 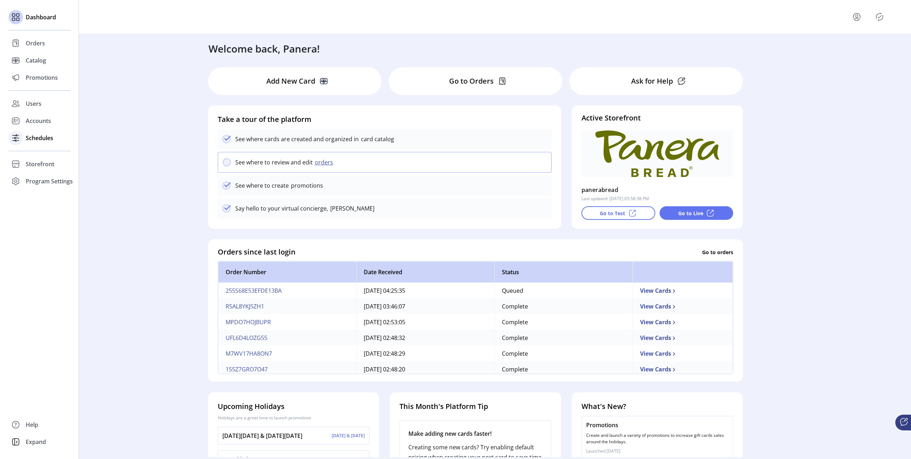 What do you see at coordinates (325, 162) in the screenshot?
I see `button: orders` at bounding box center [325, 162].